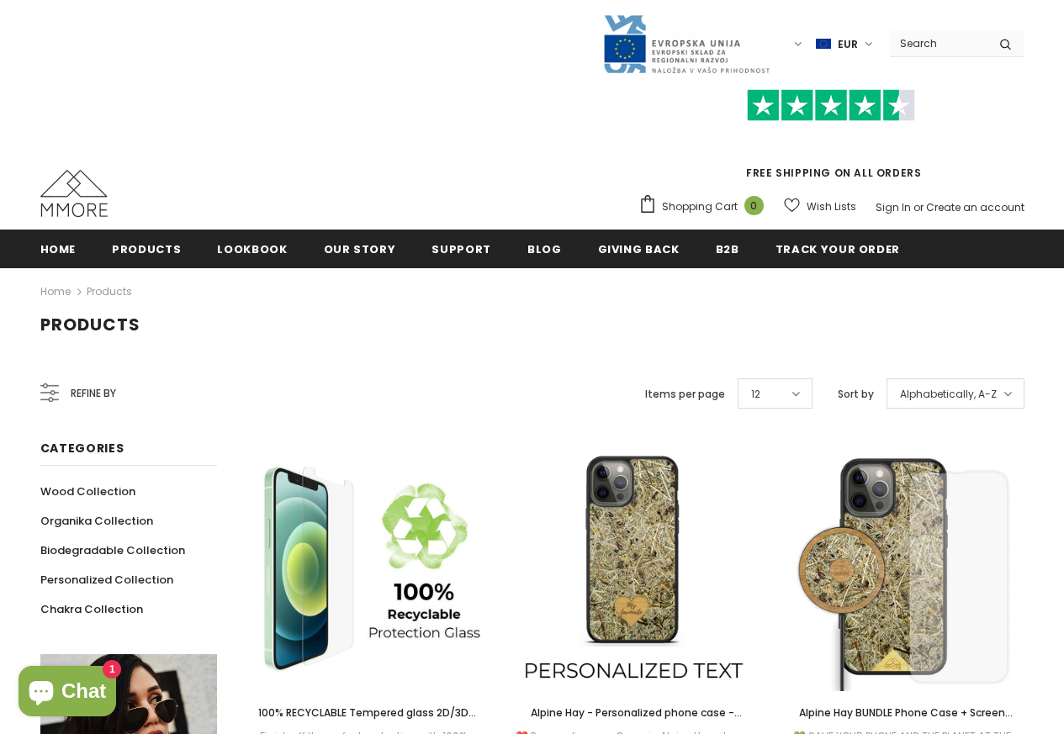 The image size is (1064, 734). I want to click on a: Organika Collection, so click(97, 521).